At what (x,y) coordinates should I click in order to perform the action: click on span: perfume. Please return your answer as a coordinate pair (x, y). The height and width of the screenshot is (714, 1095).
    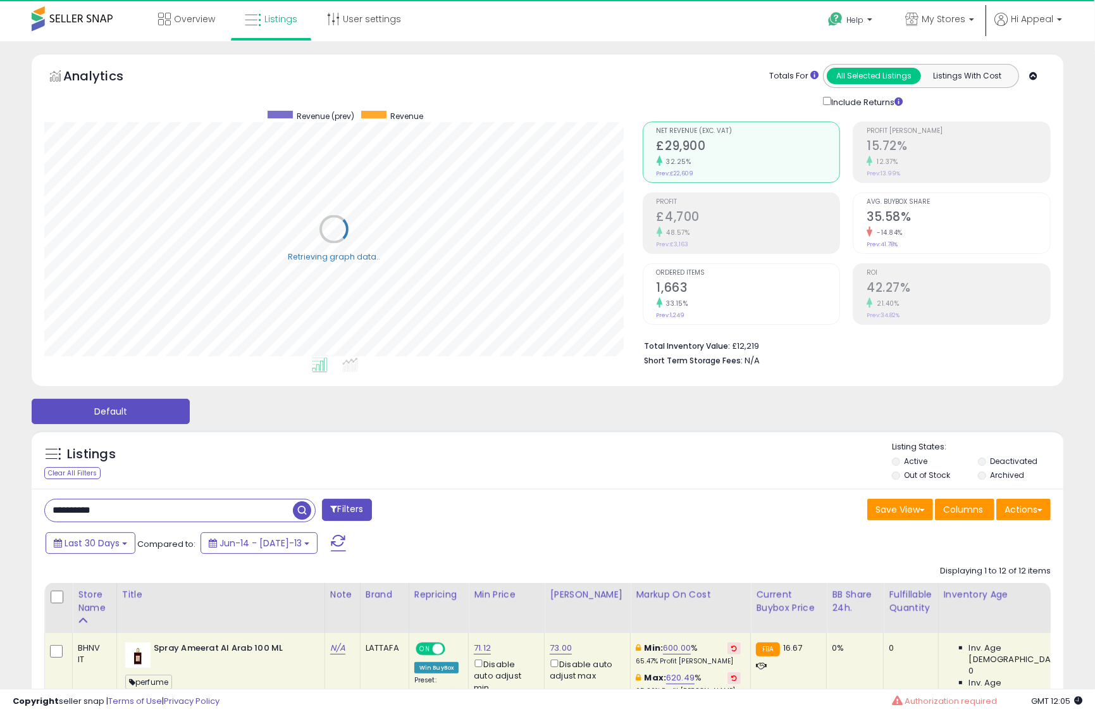
    Looking at the image, I should click on (149, 681).